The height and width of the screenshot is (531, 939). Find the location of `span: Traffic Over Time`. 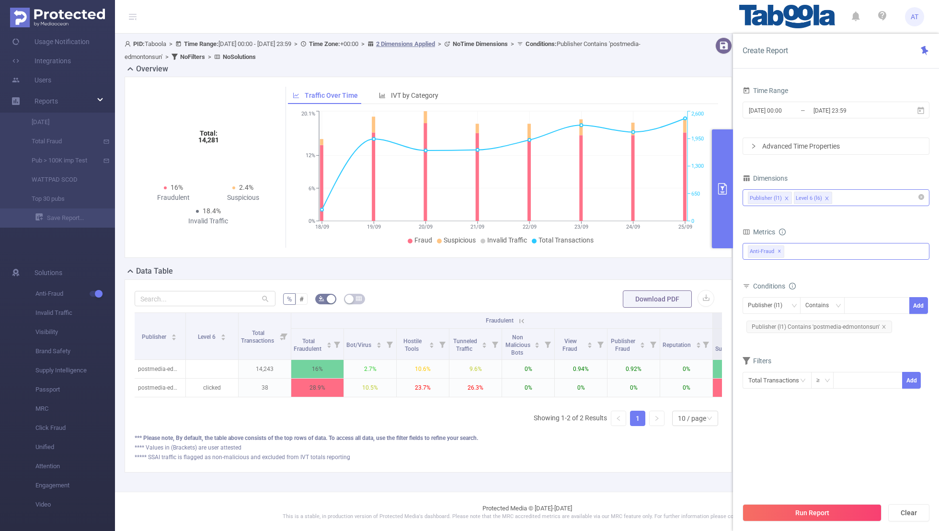

span: Traffic Over Time is located at coordinates (331, 95).